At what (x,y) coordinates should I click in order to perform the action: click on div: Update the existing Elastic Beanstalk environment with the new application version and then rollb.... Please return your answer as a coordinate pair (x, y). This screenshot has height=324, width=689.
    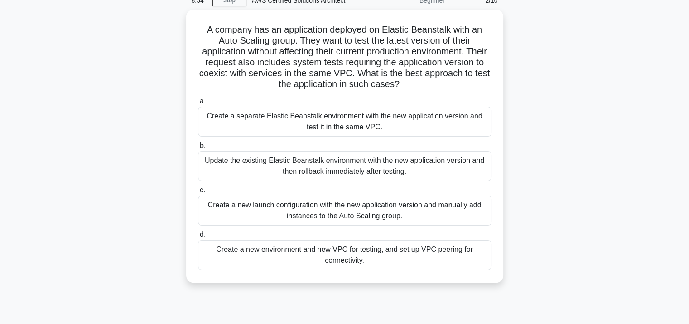
    Looking at the image, I should click on (345, 166).